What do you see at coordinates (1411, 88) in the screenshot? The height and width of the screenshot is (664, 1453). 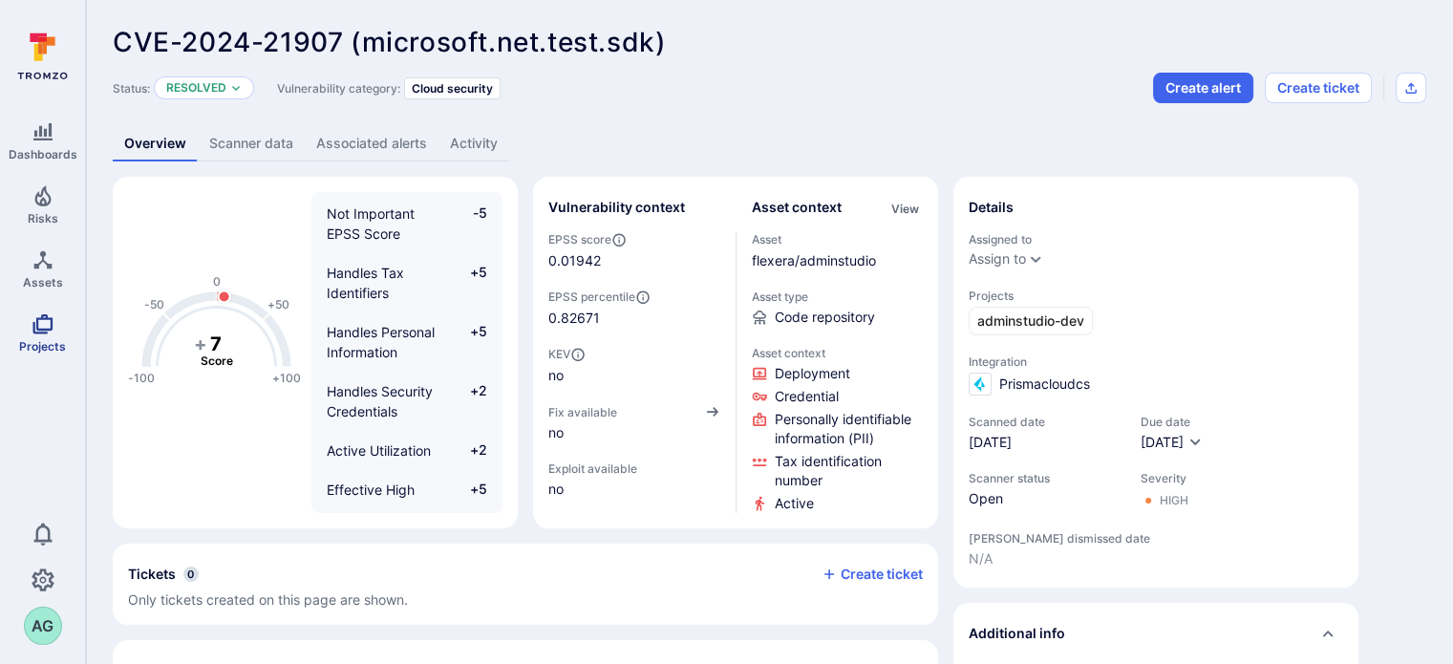 I see `div: Export as CSV` at bounding box center [1411, 88].